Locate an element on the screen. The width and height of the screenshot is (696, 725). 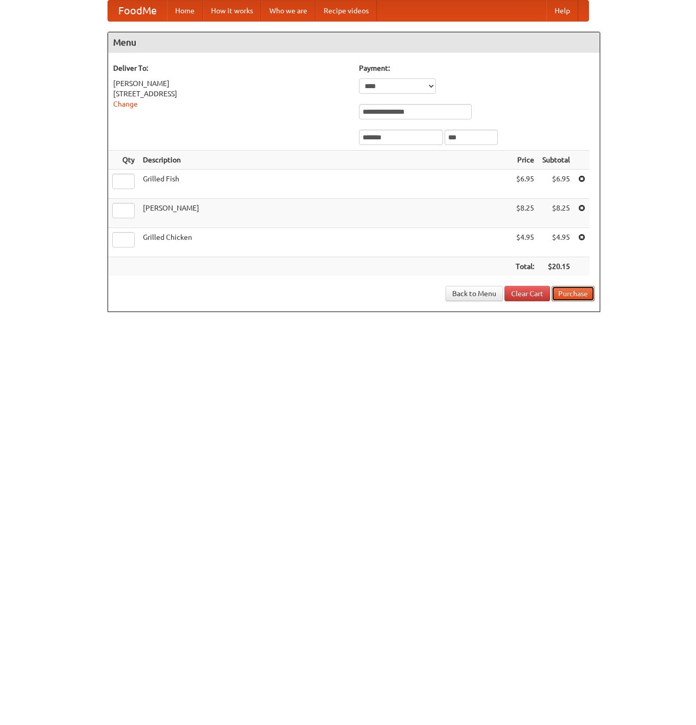
a: FoodMe is located at coordinates (137, 11).